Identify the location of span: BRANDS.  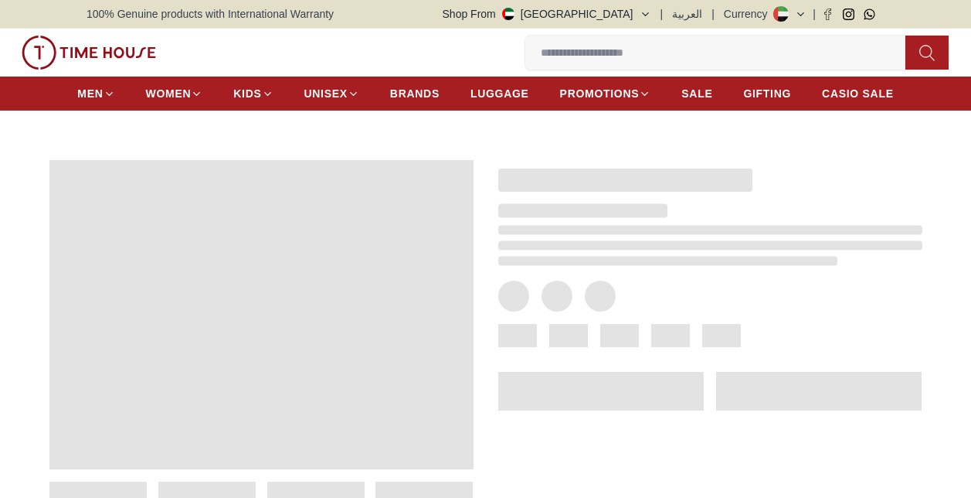
(415, 93).